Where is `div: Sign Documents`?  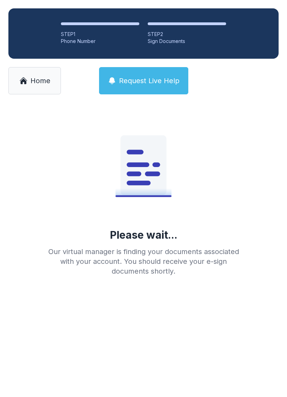
div: Sign Documents is located at coordinates (187, 41).